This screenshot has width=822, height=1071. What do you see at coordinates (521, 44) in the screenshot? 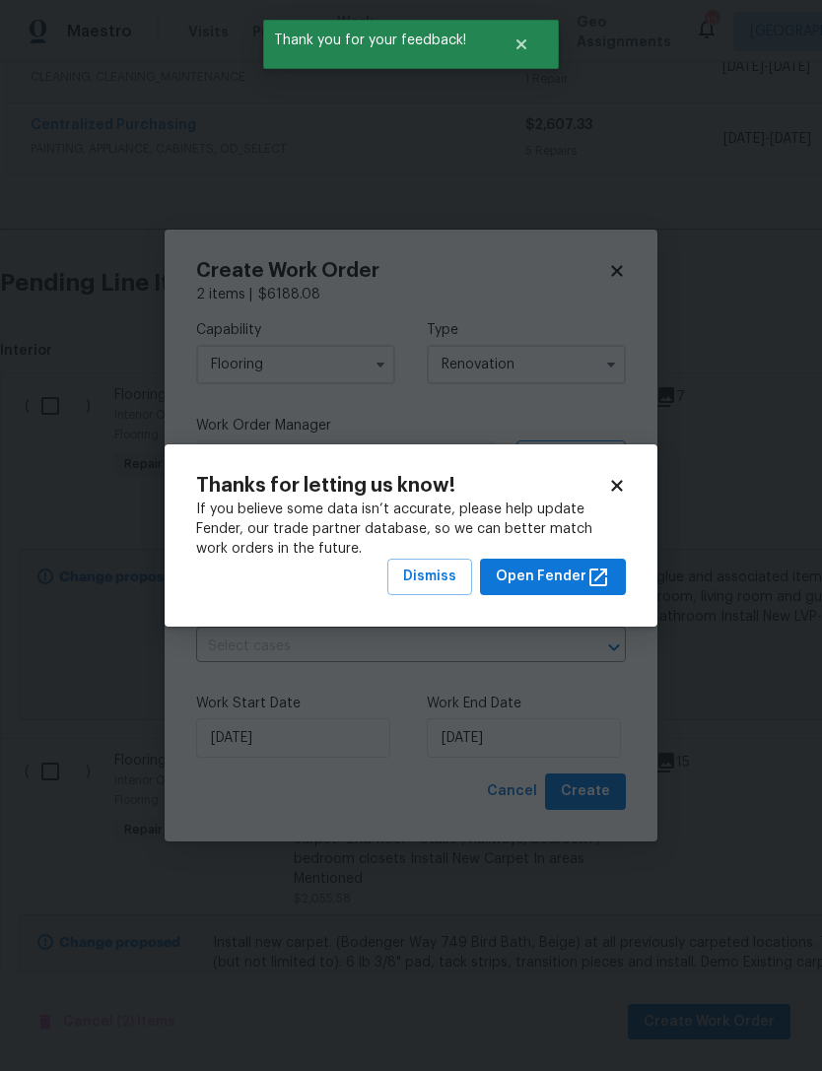
I see `button: Close` at bounding box center [521, 44].